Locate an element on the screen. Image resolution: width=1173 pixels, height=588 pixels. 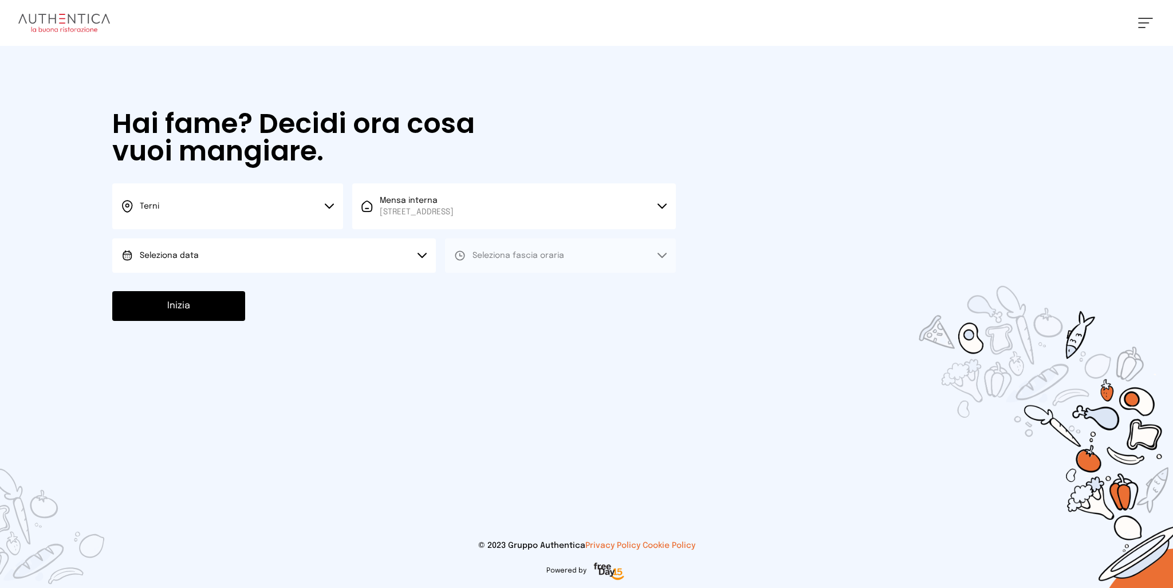
img: logo.8f33a47.png is located at coordinates (64, 23).